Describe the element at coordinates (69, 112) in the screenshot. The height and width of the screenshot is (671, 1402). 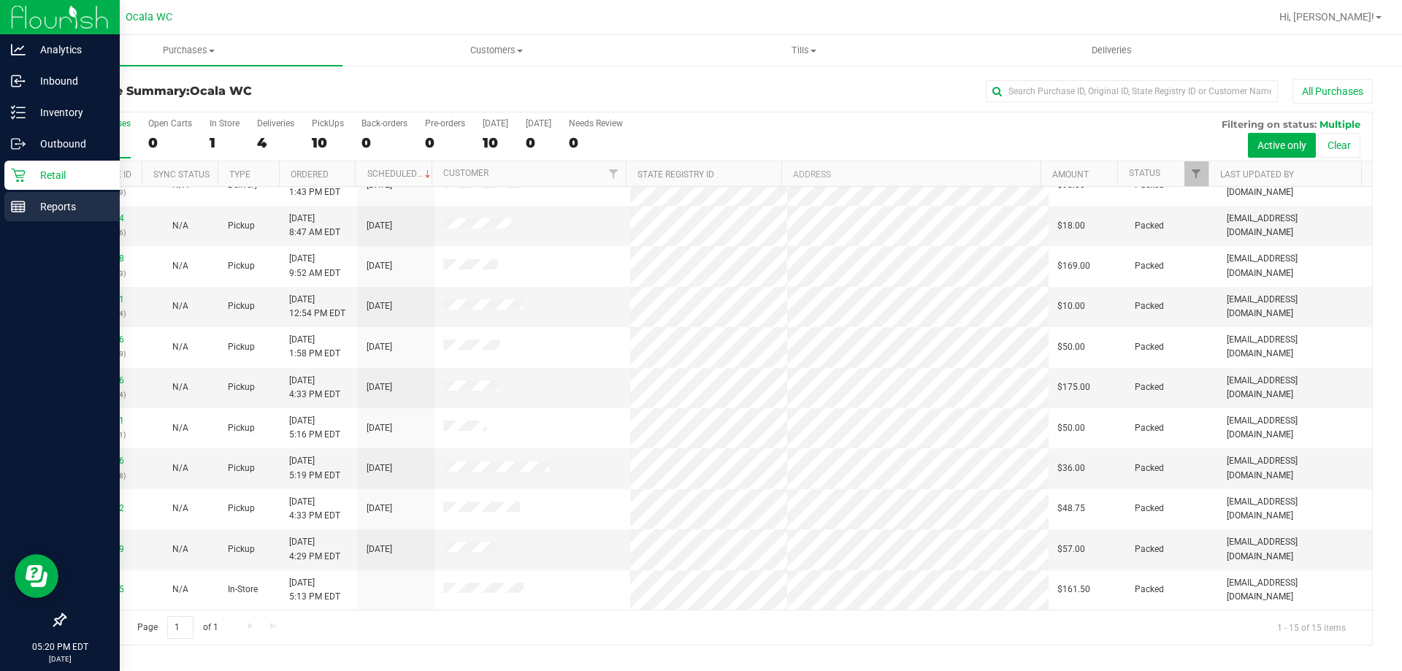
I see `p: Inventory` at that location.